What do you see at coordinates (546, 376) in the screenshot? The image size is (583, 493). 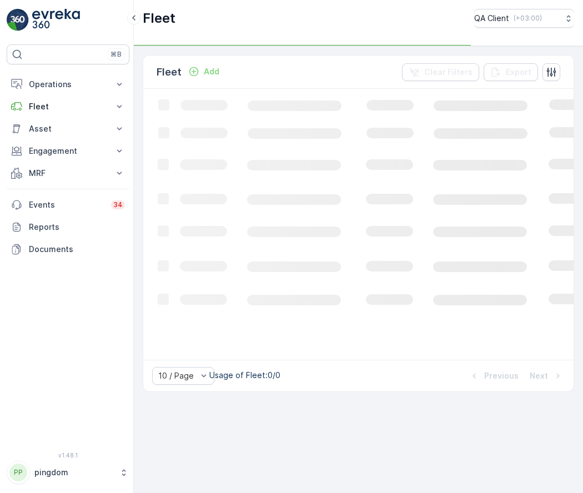 I see `button: Next` at bounding box center [546, 376].